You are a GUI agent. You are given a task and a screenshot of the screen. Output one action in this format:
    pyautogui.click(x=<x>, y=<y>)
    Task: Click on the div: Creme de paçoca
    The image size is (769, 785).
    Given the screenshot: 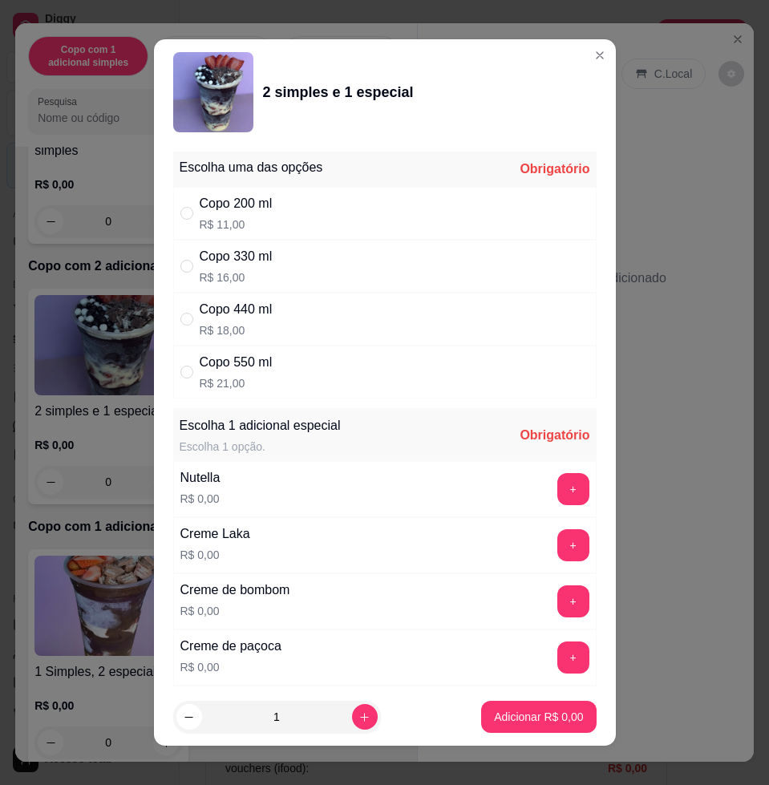 What is the action you would take?
    pyautogui.click(x=231, y=646)
    